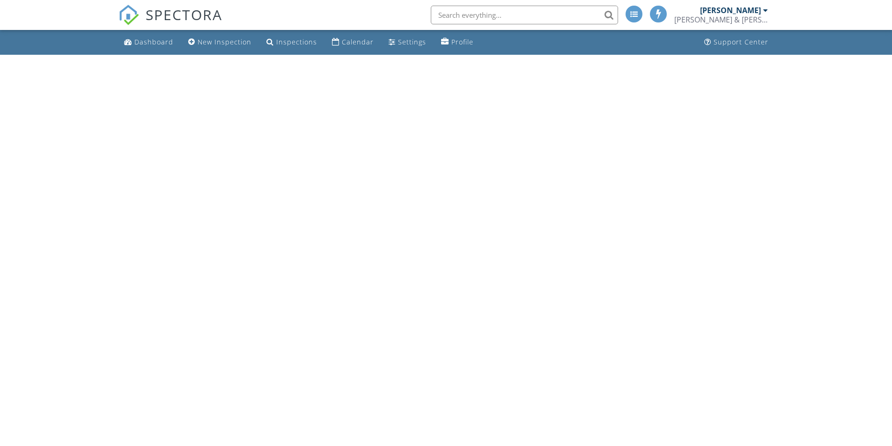 The height and width of the screenshot is (446, 892). What do you see at coordinates (292, 42) in the screenshot?
I see `a: Inspections` at bounding box center [292, 42].